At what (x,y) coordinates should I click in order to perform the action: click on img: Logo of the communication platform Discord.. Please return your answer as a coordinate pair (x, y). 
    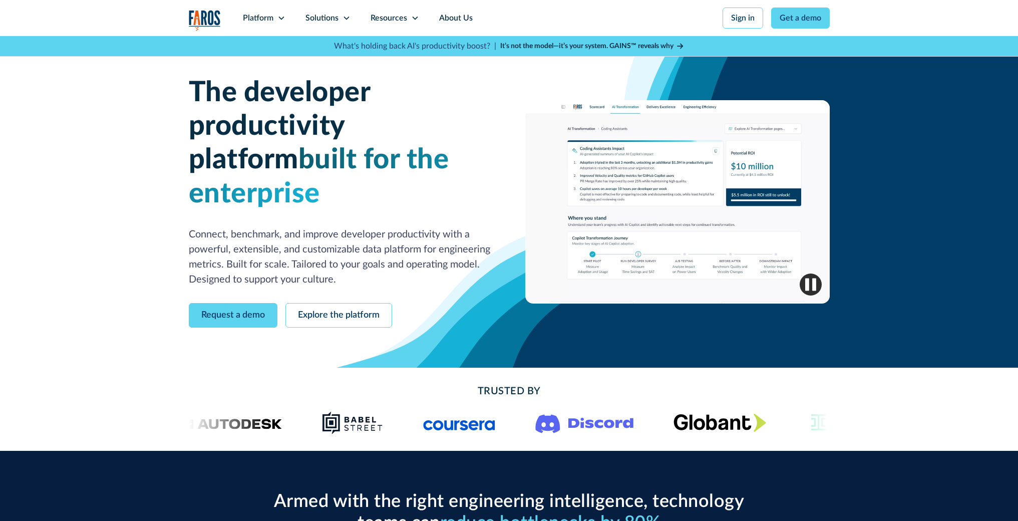
    Looking at the image, I should click on (585, 423).